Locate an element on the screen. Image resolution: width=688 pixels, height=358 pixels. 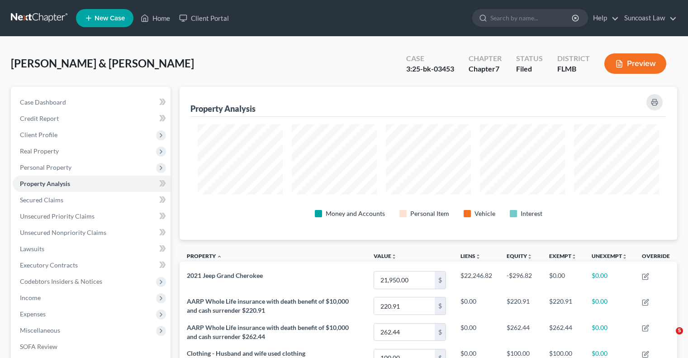
td: -$296.82 is located at coordinates (521, 280).